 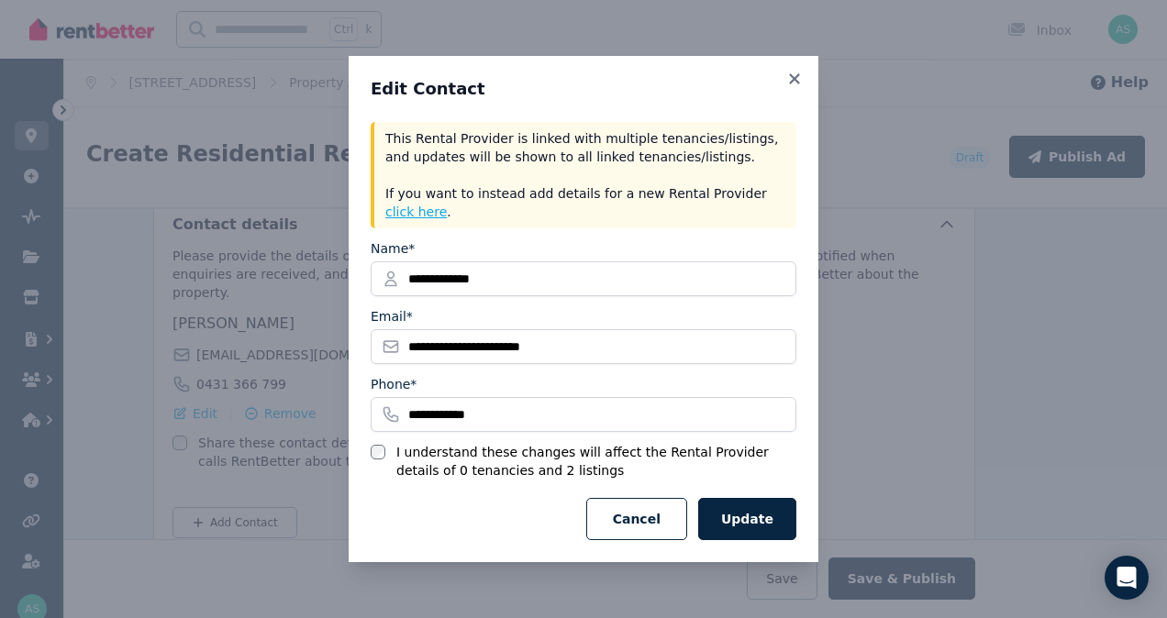 I want to click on label: I understand these changes will affect the Rental Provider details of 0 tenancies and 2 listings, so click(x=596, y=461).